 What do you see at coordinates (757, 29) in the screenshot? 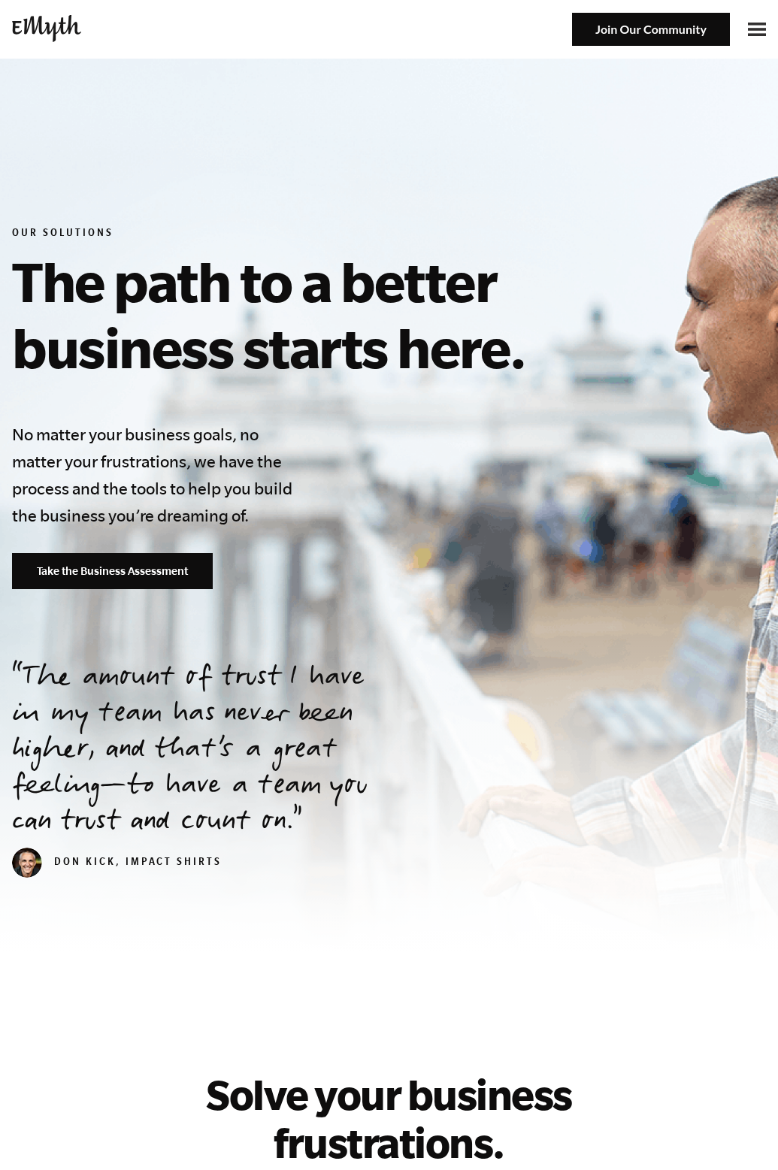
I see `img: Open Menu` at bounding box center [757, 29].